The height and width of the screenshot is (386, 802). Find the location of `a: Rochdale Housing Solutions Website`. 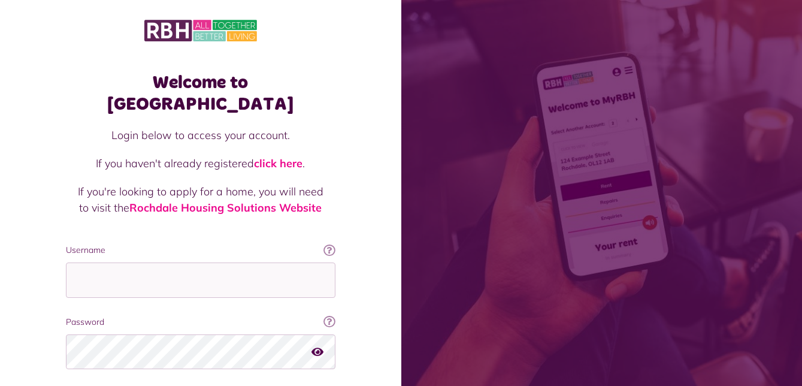

a: Rochdale Housing Solutions Website is located at coordinates (225, 207).